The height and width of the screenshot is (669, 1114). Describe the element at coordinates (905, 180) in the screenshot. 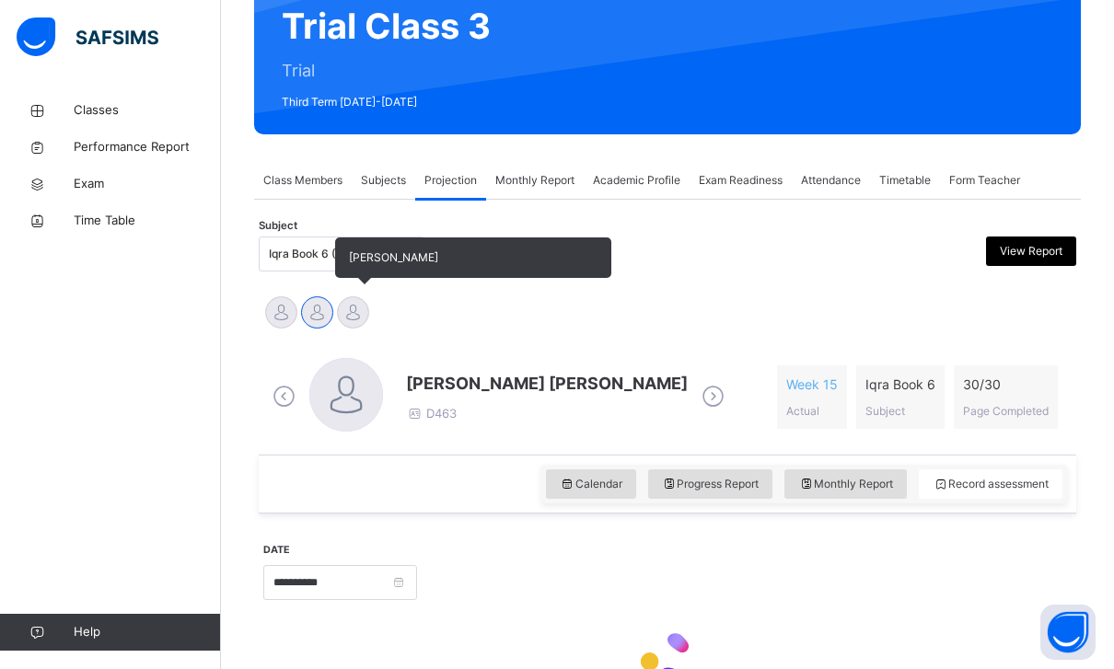

I see `span: Timetable` at that location.